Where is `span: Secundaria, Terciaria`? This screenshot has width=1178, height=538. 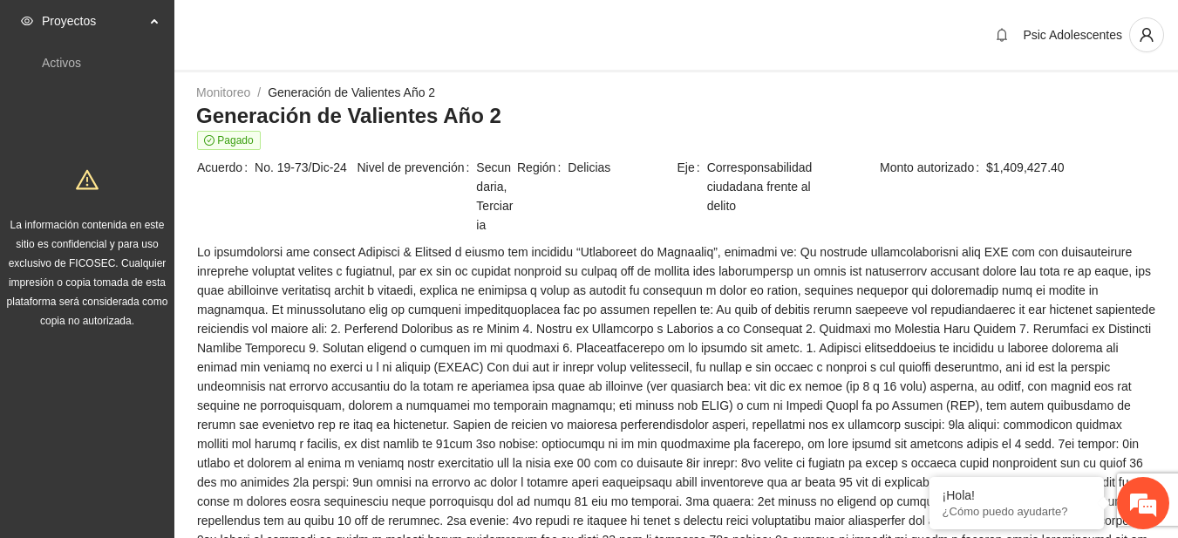 span: Secundaria, Terciaria is located at coordinates (495, 196).